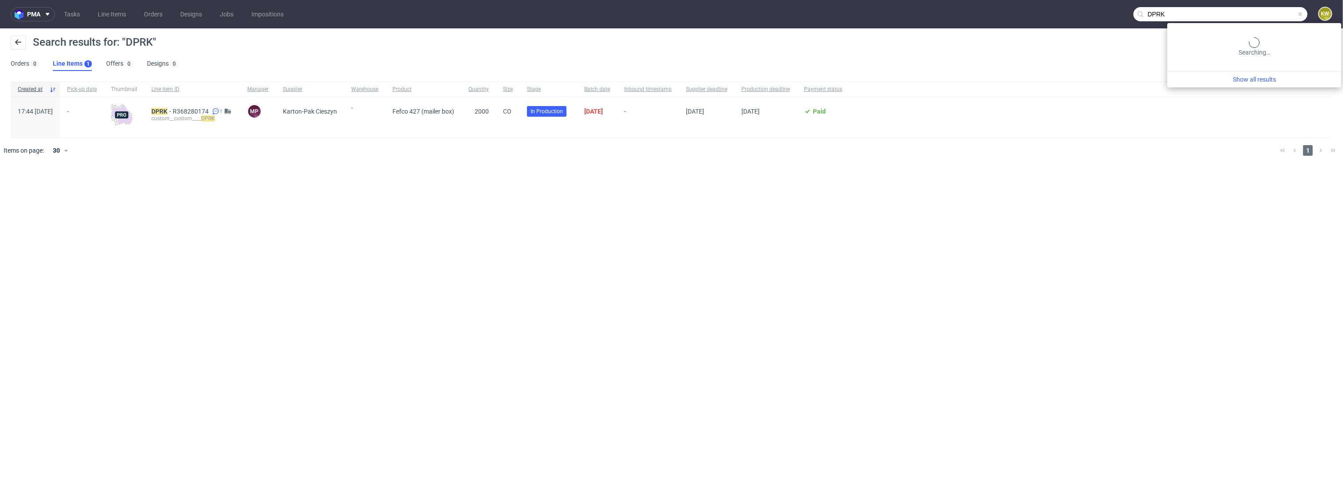 Image resolution: width=1343 pixels, height=497 pixels. What do you see at coordinates (648, 89) in the screenshot?
I see `span: Inbound timestamp` at bounding box center [648, 89].